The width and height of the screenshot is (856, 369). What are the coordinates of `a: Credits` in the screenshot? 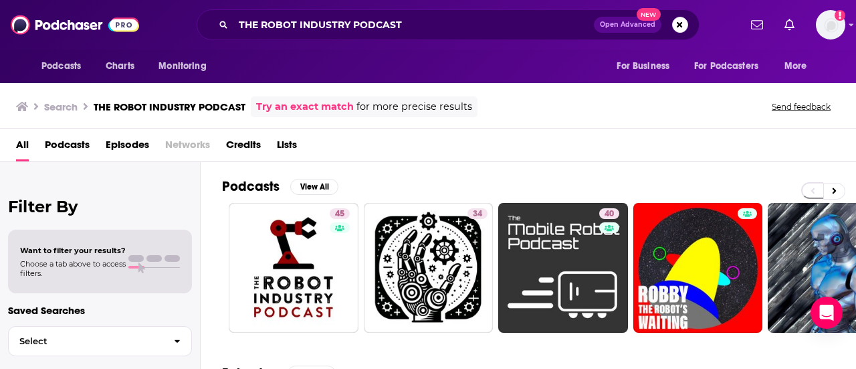 It's located at (244, 147).